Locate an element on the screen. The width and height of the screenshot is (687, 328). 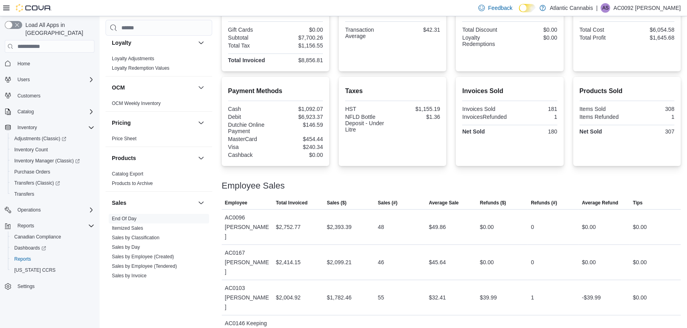
span: Loyalty Redemption Values is located at coordinates (140, 68).